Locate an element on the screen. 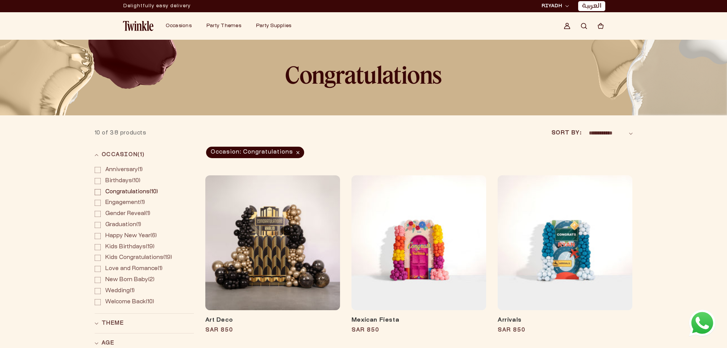 The height and width of the screenshot is (348, 727). span: Welcome Back is located at coordinates (126, 302).